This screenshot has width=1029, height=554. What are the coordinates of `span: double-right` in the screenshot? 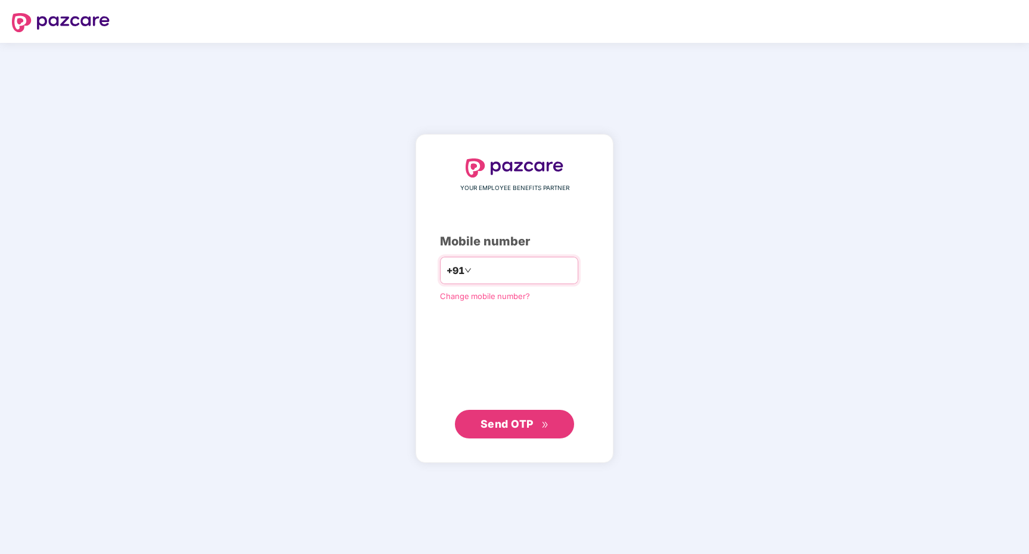 It's located at (545, 425).